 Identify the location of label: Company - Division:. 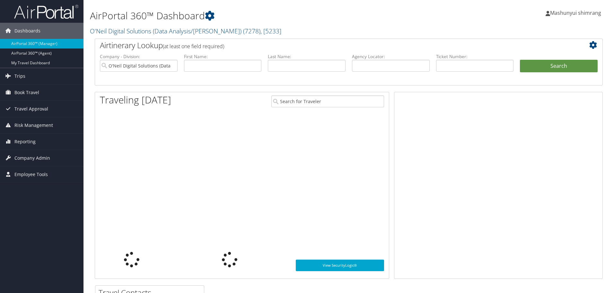
(139, 57).